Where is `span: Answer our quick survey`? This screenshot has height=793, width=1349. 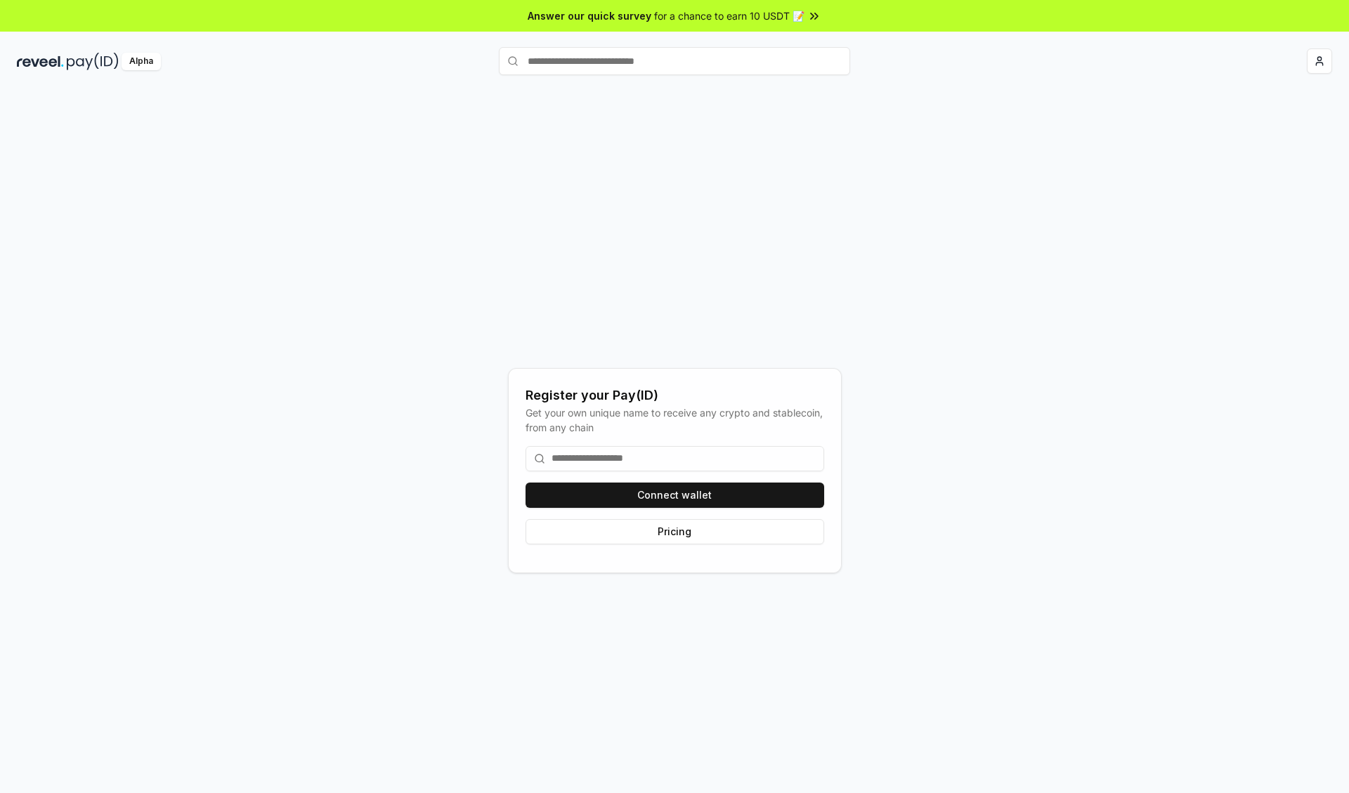 span: Answer our quick survey is located at coordinates (589, 15).